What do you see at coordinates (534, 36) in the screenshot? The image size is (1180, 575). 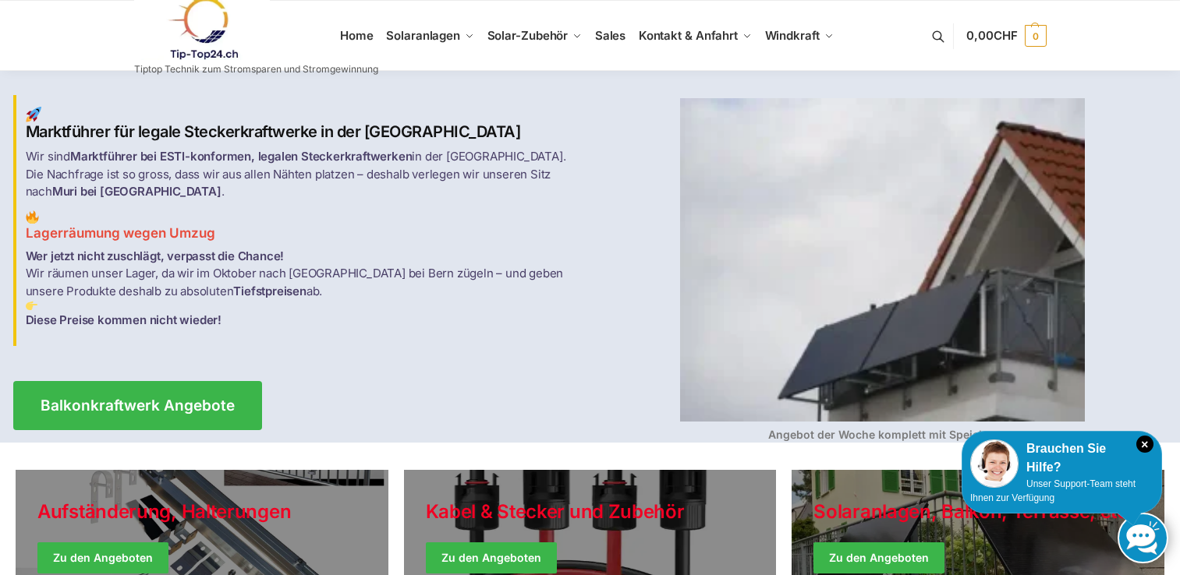 I see `a: Solar-Zubehör` at bounding box center [534, 36].